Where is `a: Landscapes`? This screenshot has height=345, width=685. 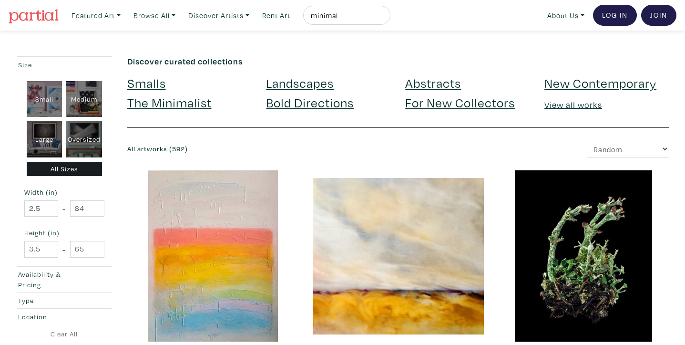
a: Landscapes is located at coordinates (300, 83).